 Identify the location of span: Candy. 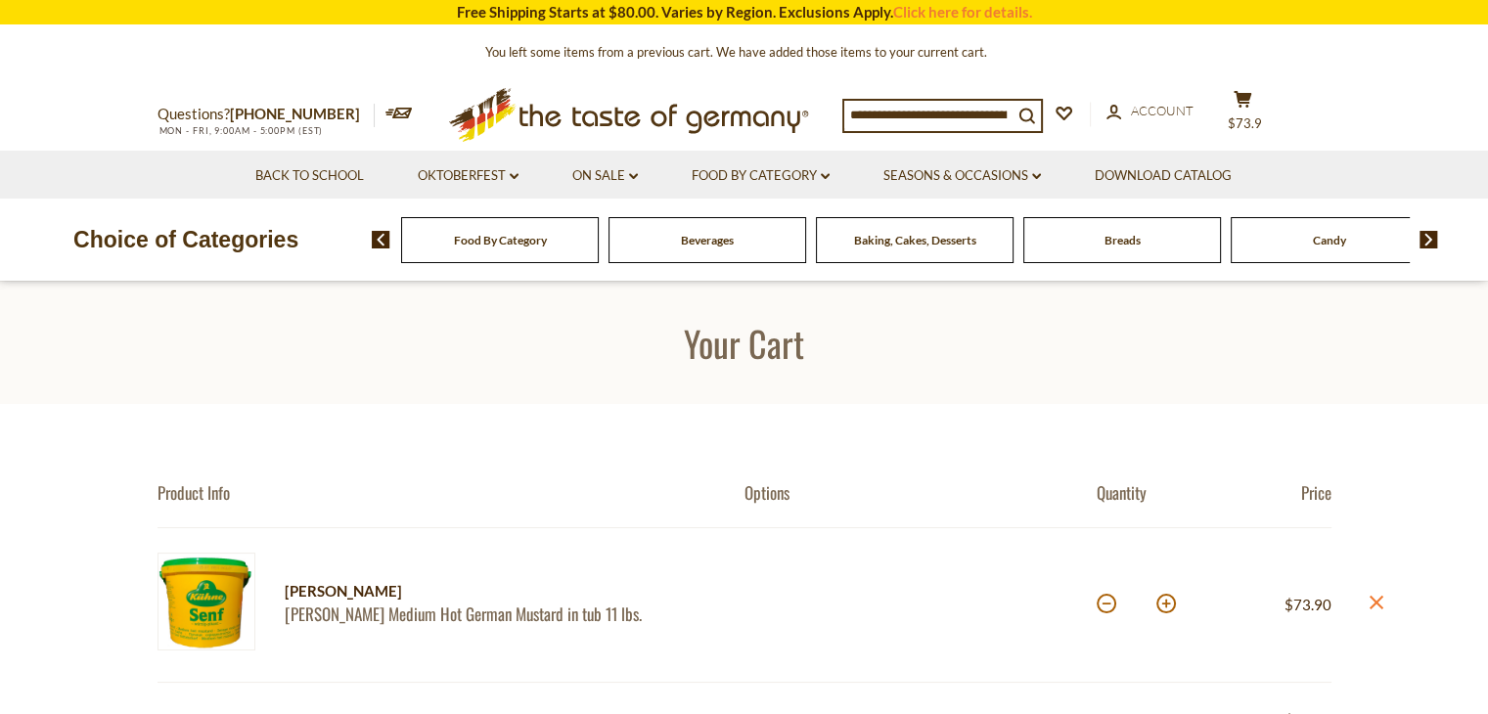
(1329, 240).